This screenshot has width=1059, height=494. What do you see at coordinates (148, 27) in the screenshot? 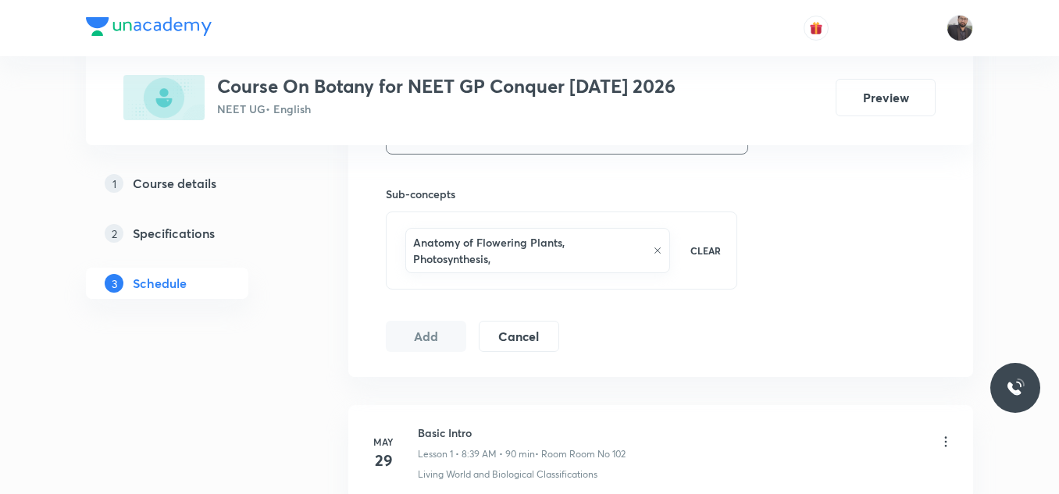
I see `img: Company Logo` at bounding box center [148, 27].